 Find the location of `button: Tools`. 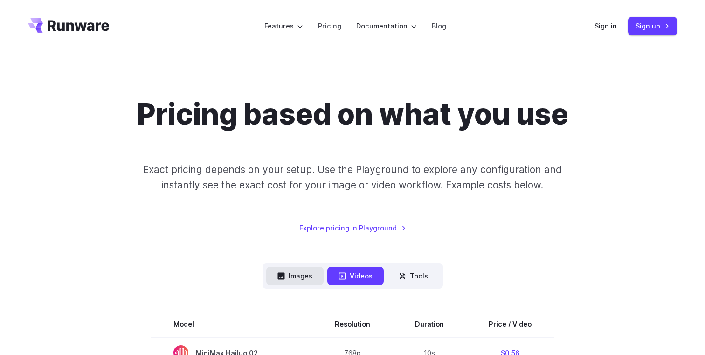

button: Tools is located at coordinates (413, 275).